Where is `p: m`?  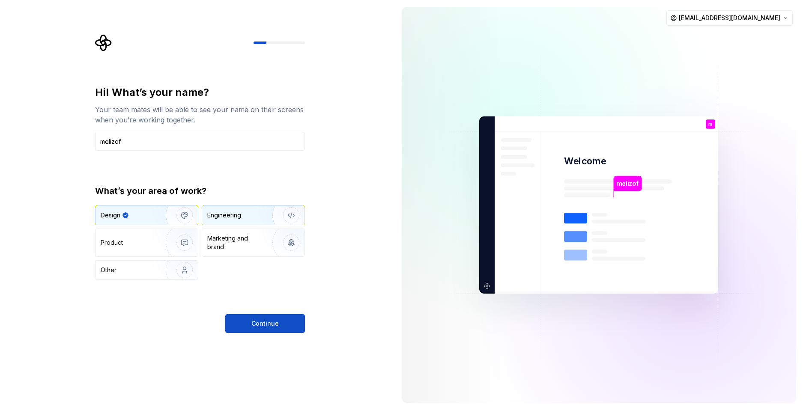 p: m is located at coordinates (710, 124).